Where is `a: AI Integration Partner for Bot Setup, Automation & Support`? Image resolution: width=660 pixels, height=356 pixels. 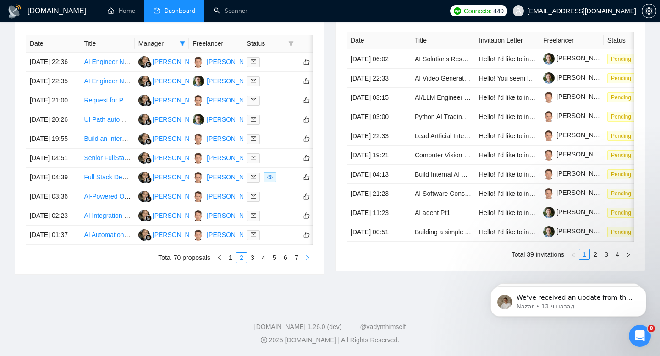
a: AI Integration Partner for Bot Setup, Automation & Support is located at coordinates (167, 216).